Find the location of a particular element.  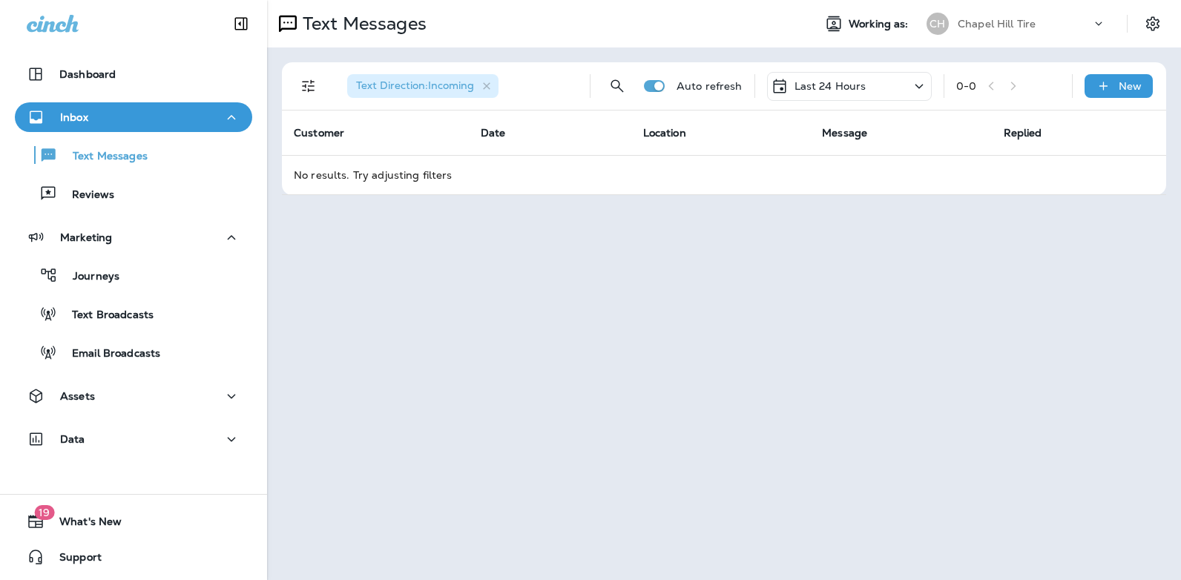

span: Support is located at coordinates (73, 560).